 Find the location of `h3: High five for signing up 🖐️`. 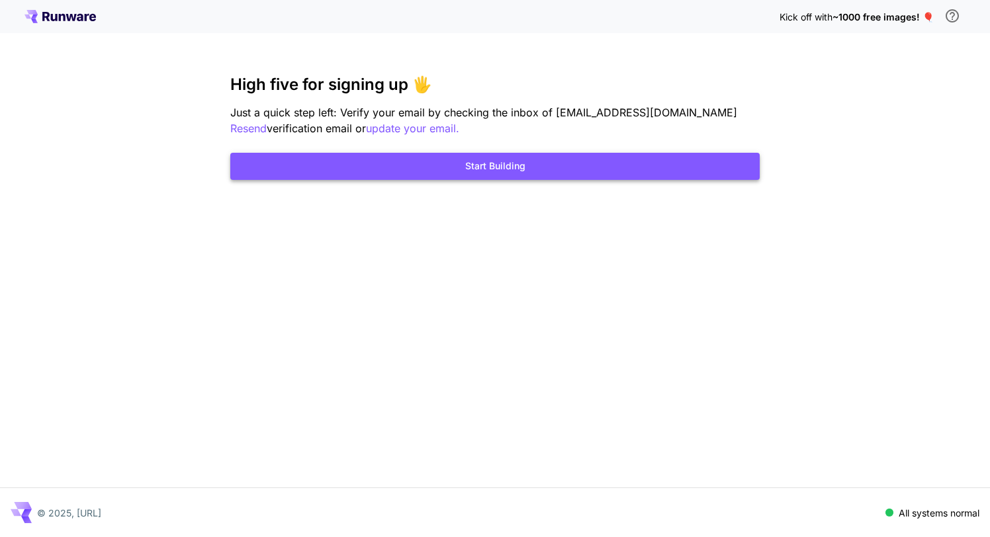

h3: High five for signing up 🖐️ is located at coordinates (495, 85).